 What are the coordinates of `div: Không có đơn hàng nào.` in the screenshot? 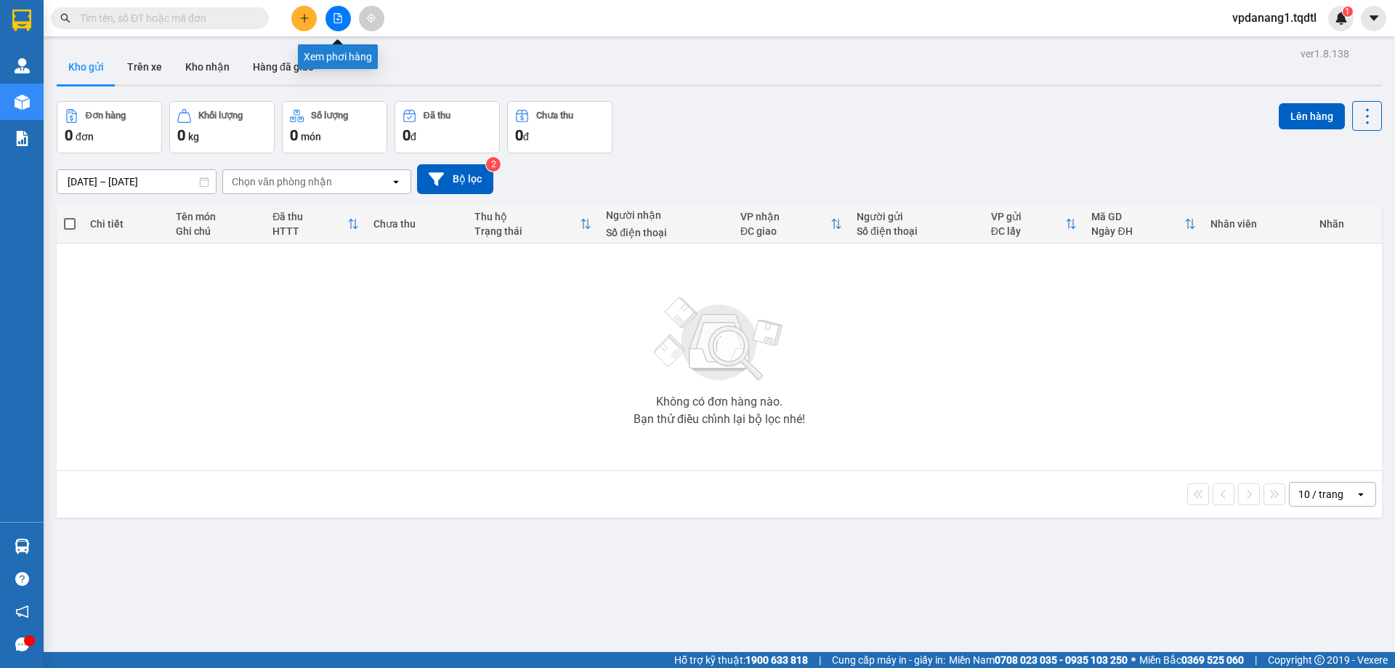 It's located at (719, 402).